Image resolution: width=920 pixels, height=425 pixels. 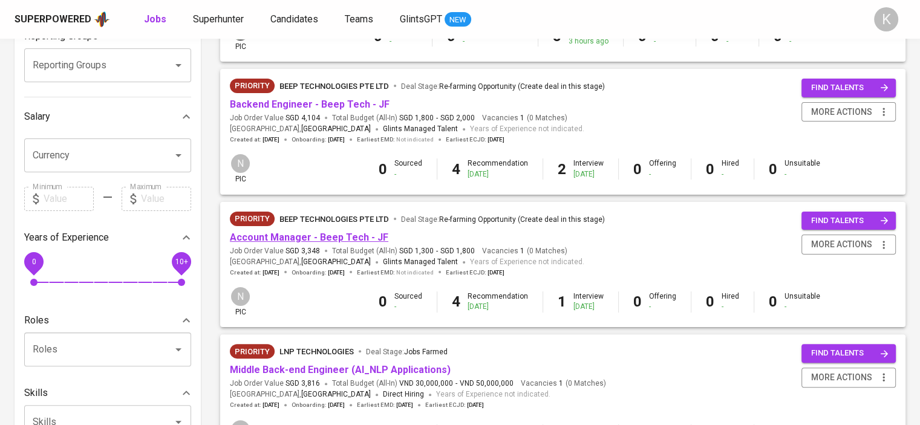 I want to click on span: Created at :, so click(x=255, y=405).